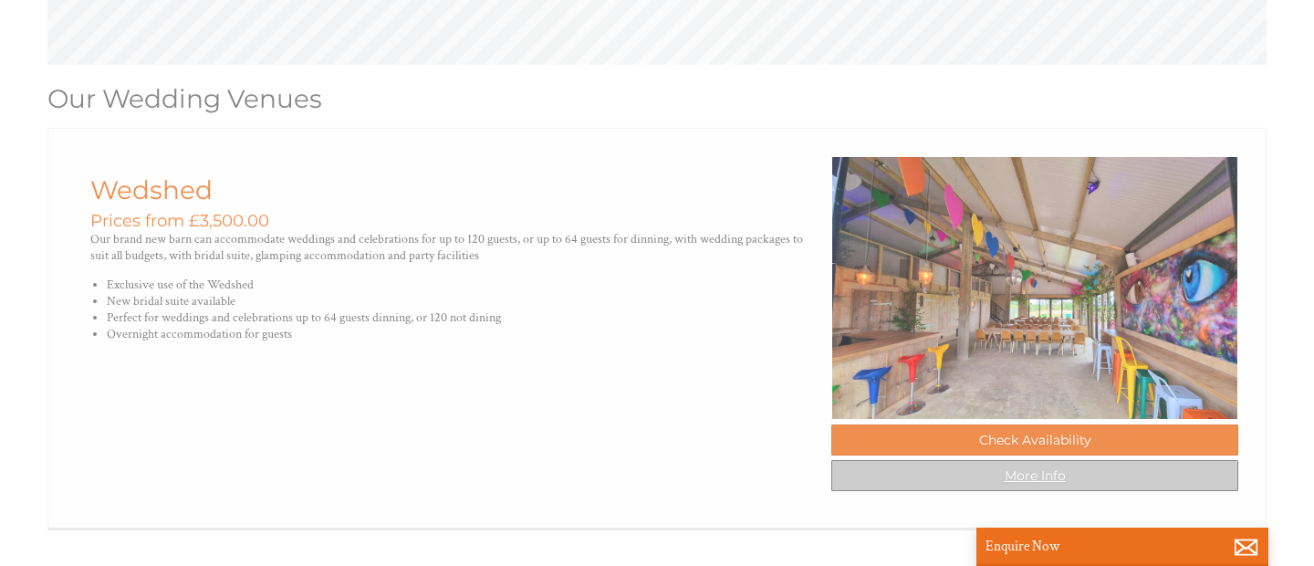 This screenshot has height=566, width=1314. Describe the element at coordinates (462, 334) in the screenshot. I see `li: Overnight accommodation for guests` at that location.